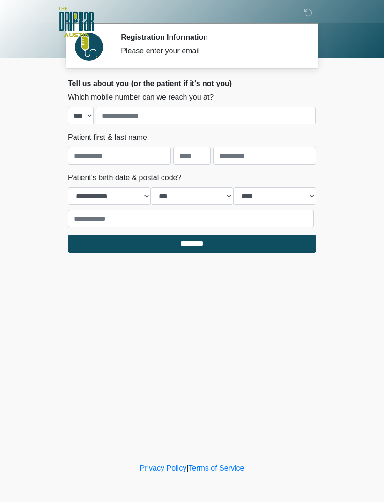 This screenshot has height=502, width=384. What do you see at coordinates (140, 97) in the screenshot?
I see `label: Which mobile number can we reach you at?` at bounding box center [140, 97].